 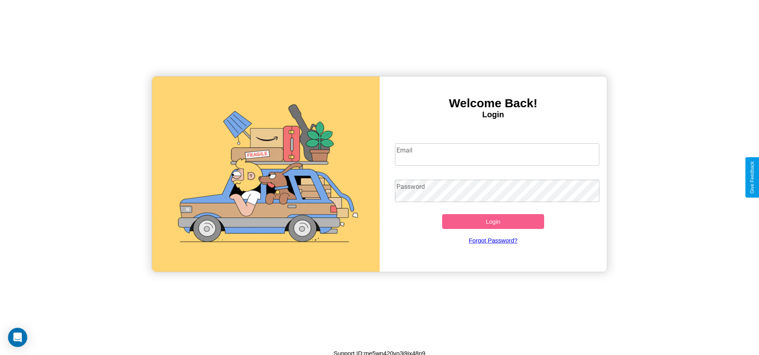 What do you see at coordinates (18, 337) in the screenshot?
I see `div: Open Intercom Messenger` at bounding box center [18, 337].